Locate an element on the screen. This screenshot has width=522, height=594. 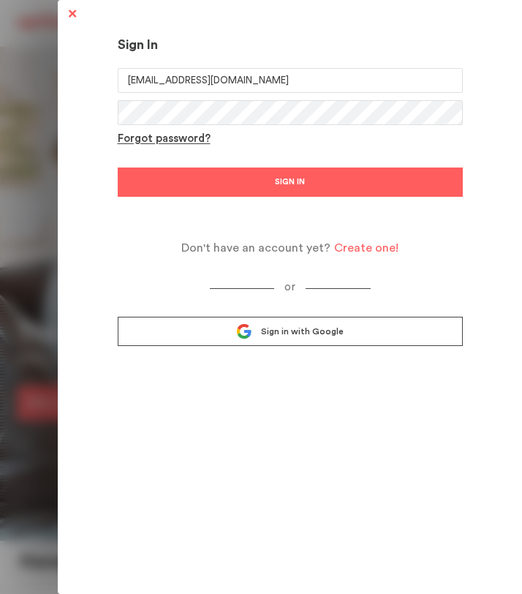
div: Sign In is located at coordinates (290, 45).